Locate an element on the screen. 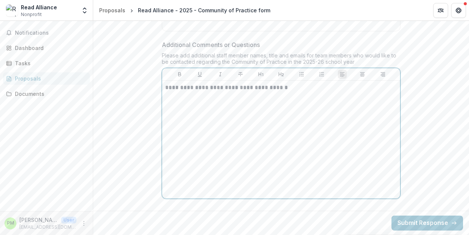 This screenshot has height=235, width=469. p: User is located at coordinates (69, 220).